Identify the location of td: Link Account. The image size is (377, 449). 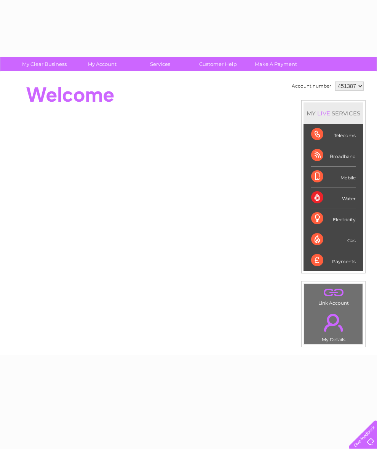
(333, 295).